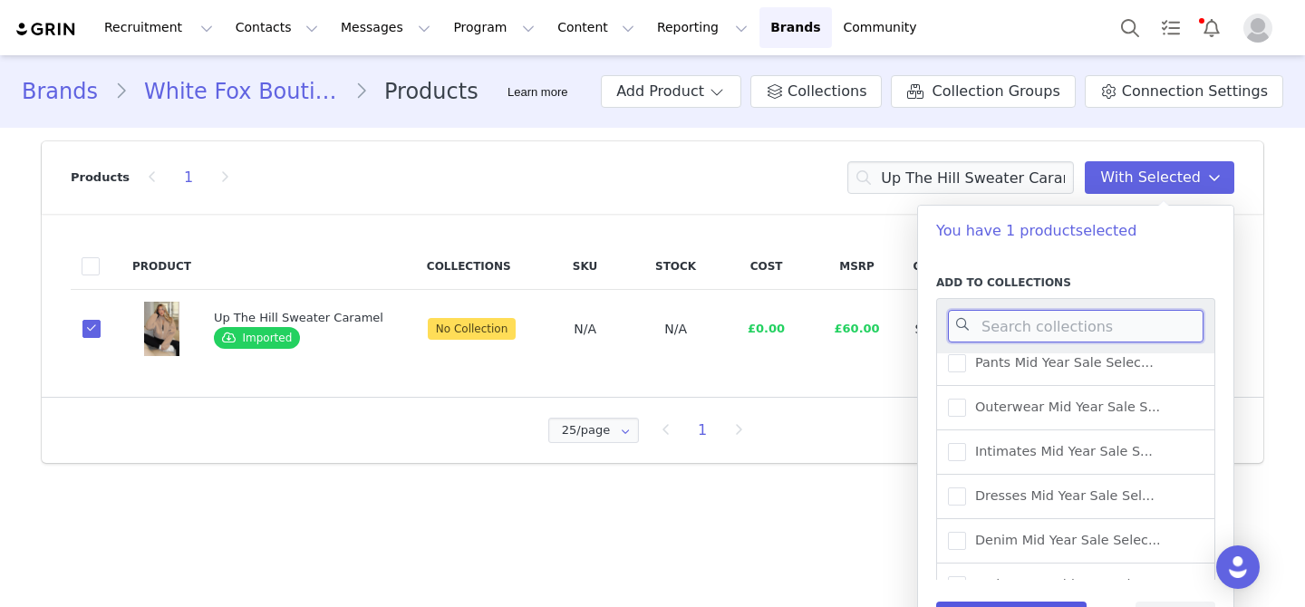 Image resolution: width=1305 pixels, height=607 pixels. What do you see at coordinates (1060, 496) in the screenshot?
I see `span: Dresses Mid Year Sale Sel...` at bounding box center [1060, 496].